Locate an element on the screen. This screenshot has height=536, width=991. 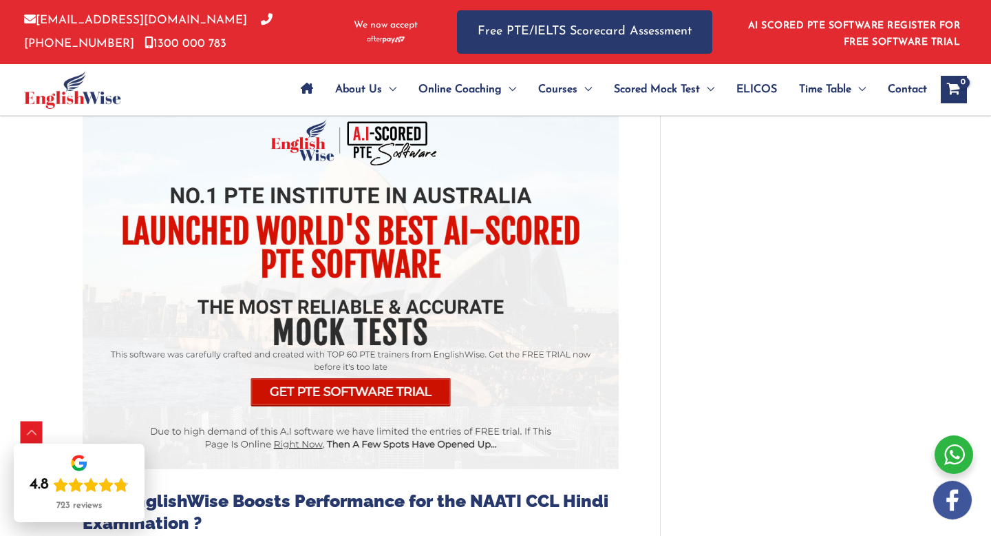
span: Courses is located at coordinates (558, 89).